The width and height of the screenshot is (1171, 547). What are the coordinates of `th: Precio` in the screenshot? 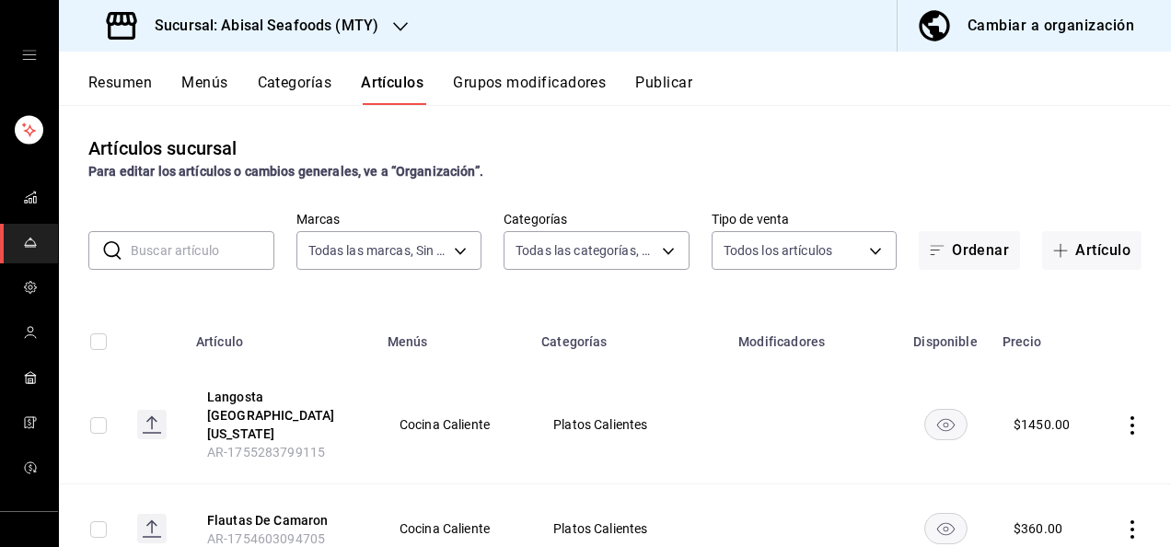 It's located at (1044, 336).